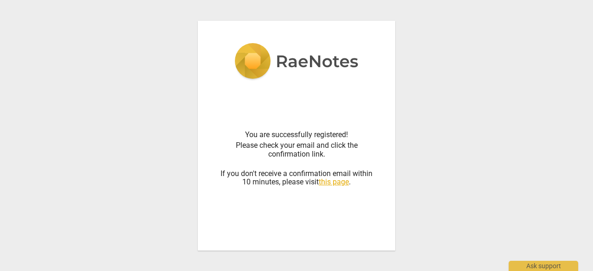  Describe the element at coordinates (297, 173) in the screenshot. I see `div: If you don't receive a confirmation email within 10 minutes, please visit .` at that location.